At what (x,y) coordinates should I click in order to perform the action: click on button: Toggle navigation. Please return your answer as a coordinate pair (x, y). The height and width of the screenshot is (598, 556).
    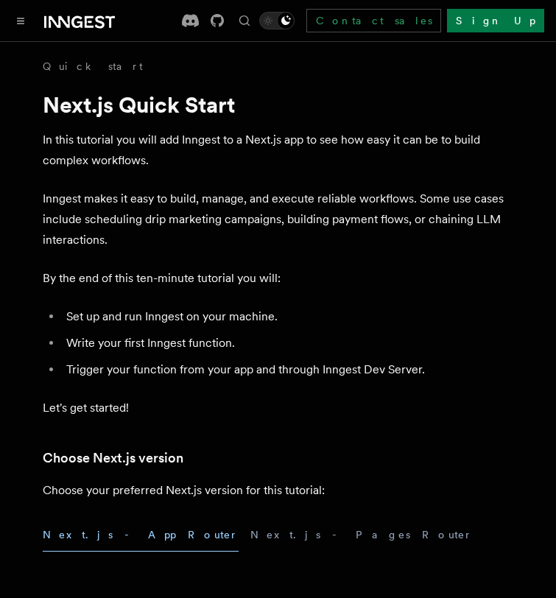
    Looking at the image, I should click on (21, 21).